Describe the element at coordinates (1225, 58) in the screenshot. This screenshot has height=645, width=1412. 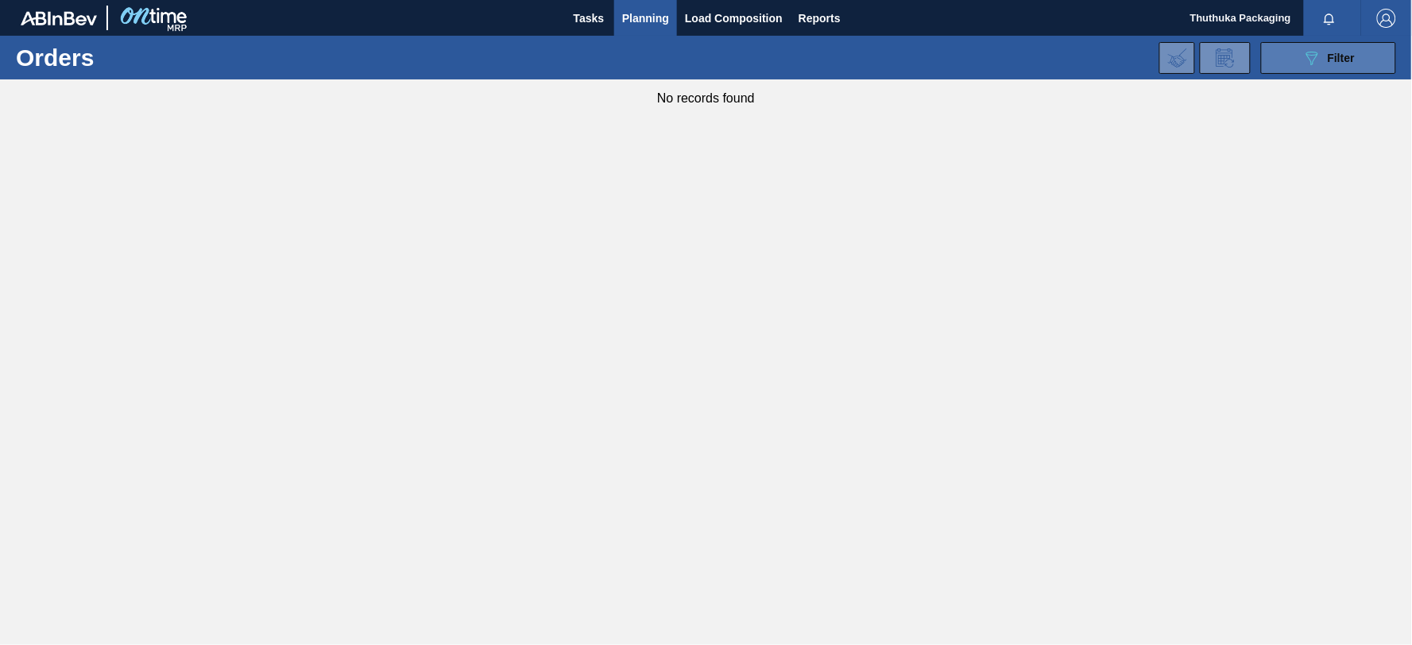
I see `div: Order Review Request` at that location.